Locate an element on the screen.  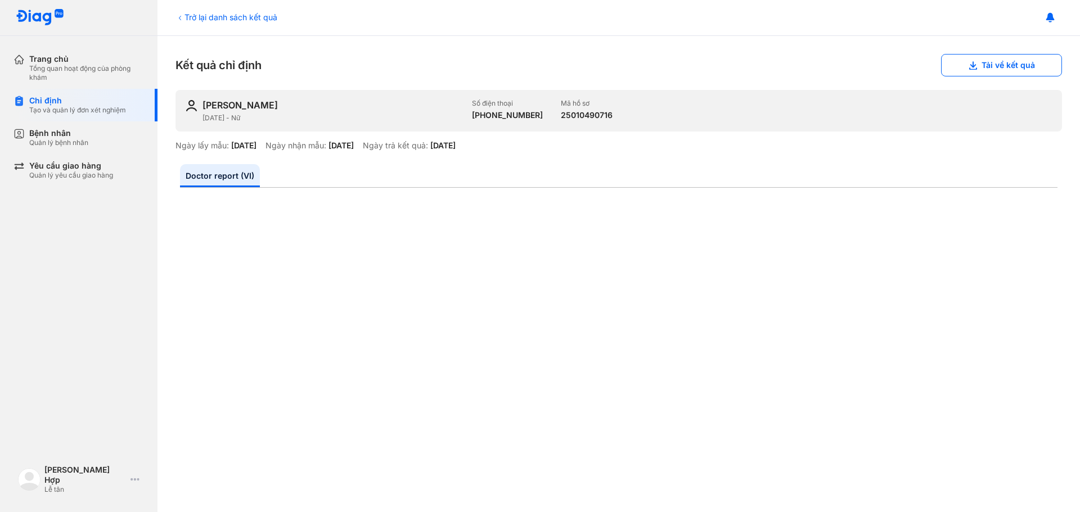
div: Bệnh nhân is located at coordinates (59, 133).